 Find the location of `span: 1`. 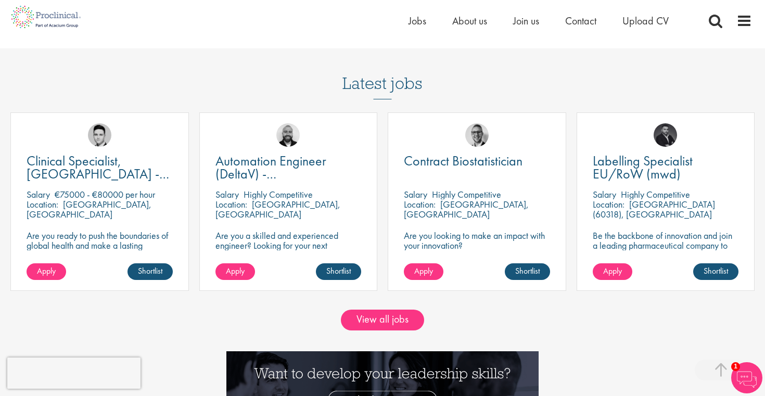

span: 1 is located at coordinates (735, 366).